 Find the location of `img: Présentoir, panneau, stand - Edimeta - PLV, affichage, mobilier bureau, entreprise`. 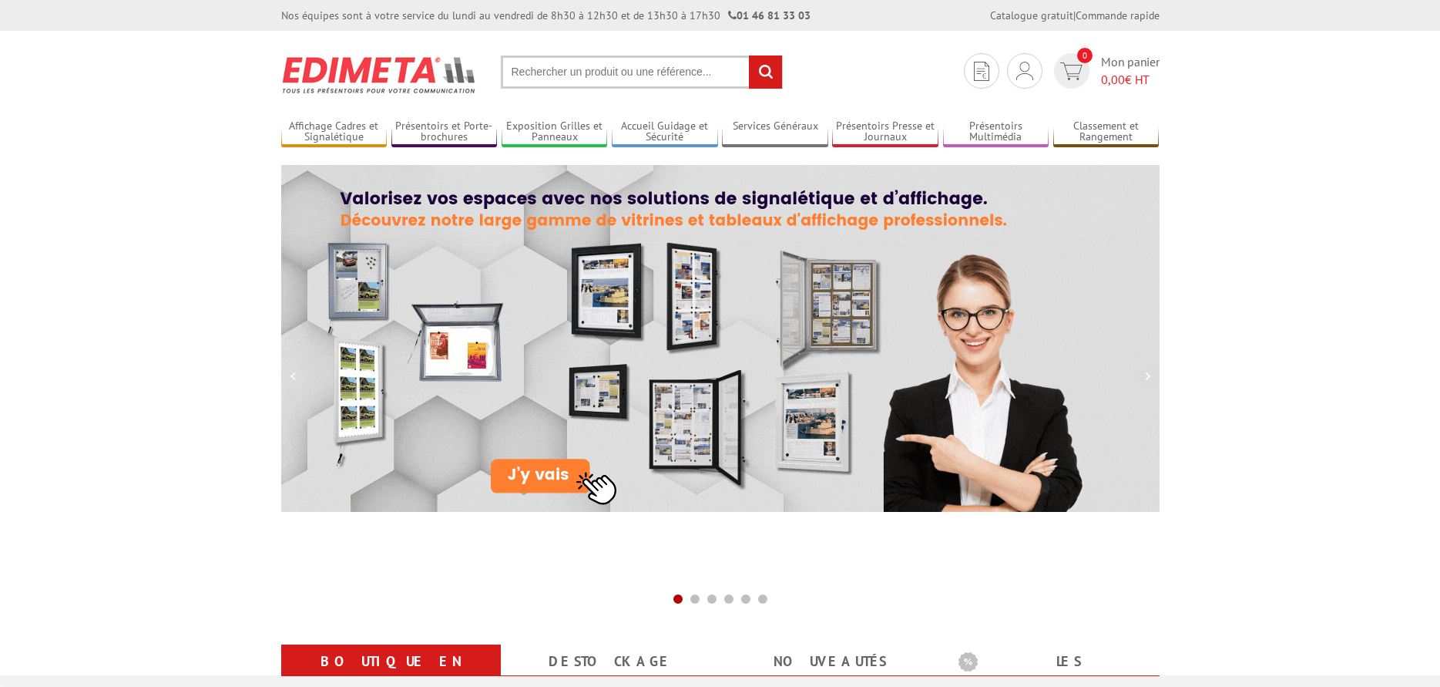

img: Présentoir, panneau, stand - Edimeta - PLV, affichage, mobilier bureau, entreprise is located at coordinates (379, 75).